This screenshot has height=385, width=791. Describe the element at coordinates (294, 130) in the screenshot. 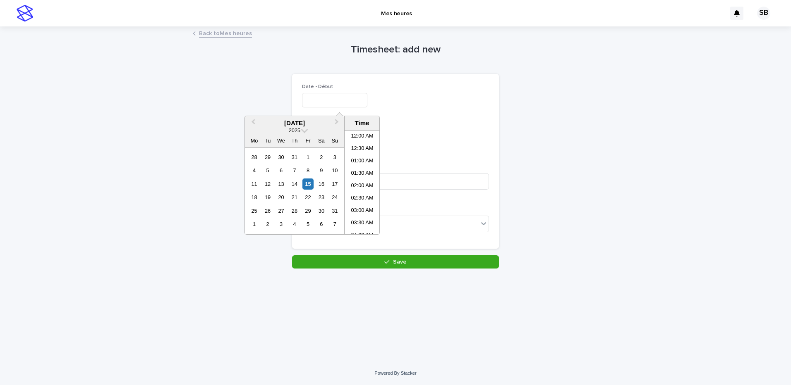

I see `span: 2025` at that location.